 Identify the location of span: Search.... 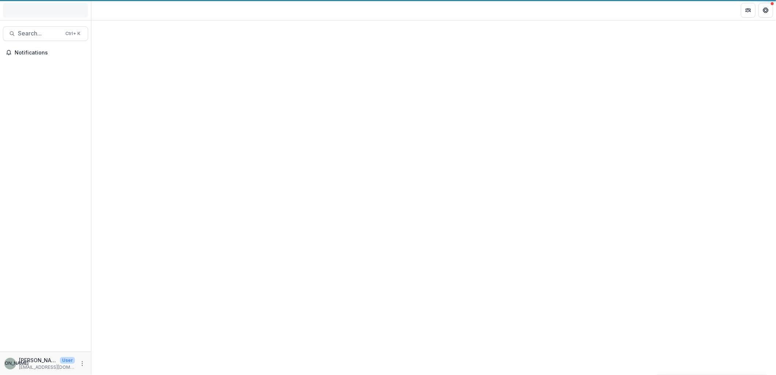
(39, 33).